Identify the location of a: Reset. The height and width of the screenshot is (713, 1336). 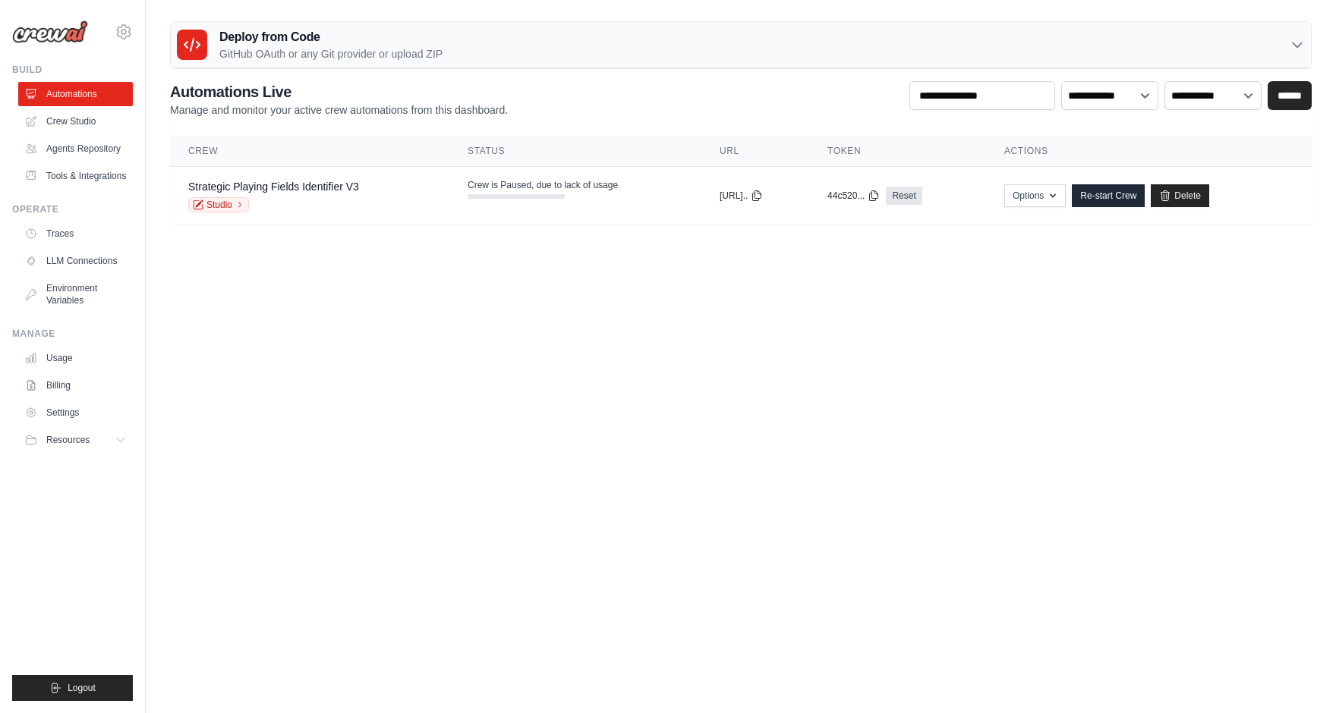
(903, 196).